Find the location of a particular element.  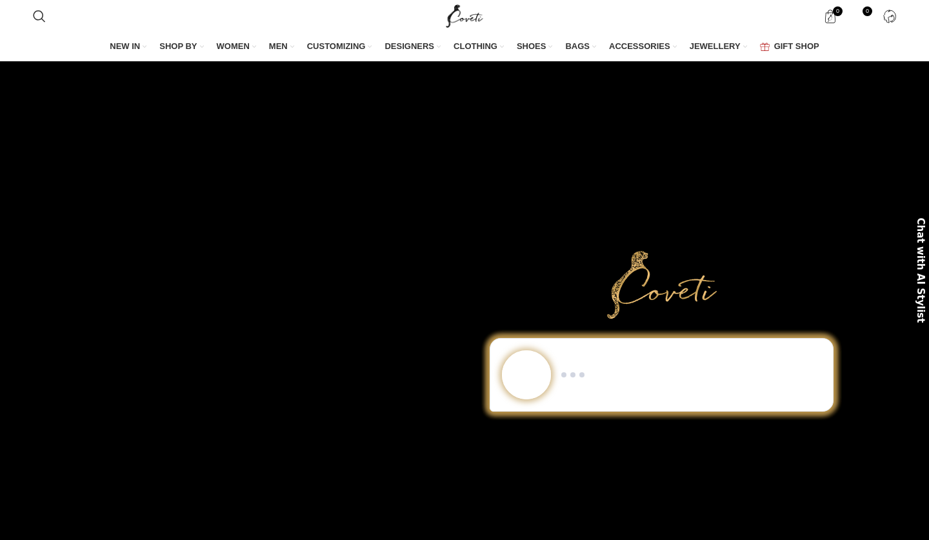

div: Chat to Shop demo is located at coordinates (661, 375).